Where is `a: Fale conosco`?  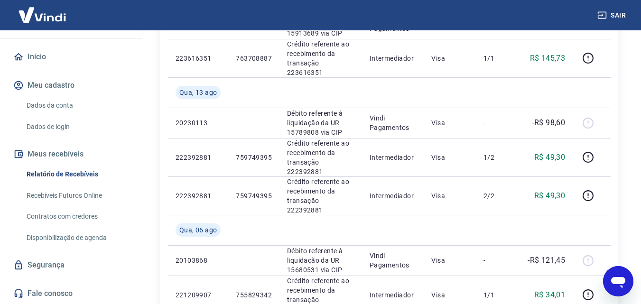 a: Fale conosco is located at coordinates (71, 293).